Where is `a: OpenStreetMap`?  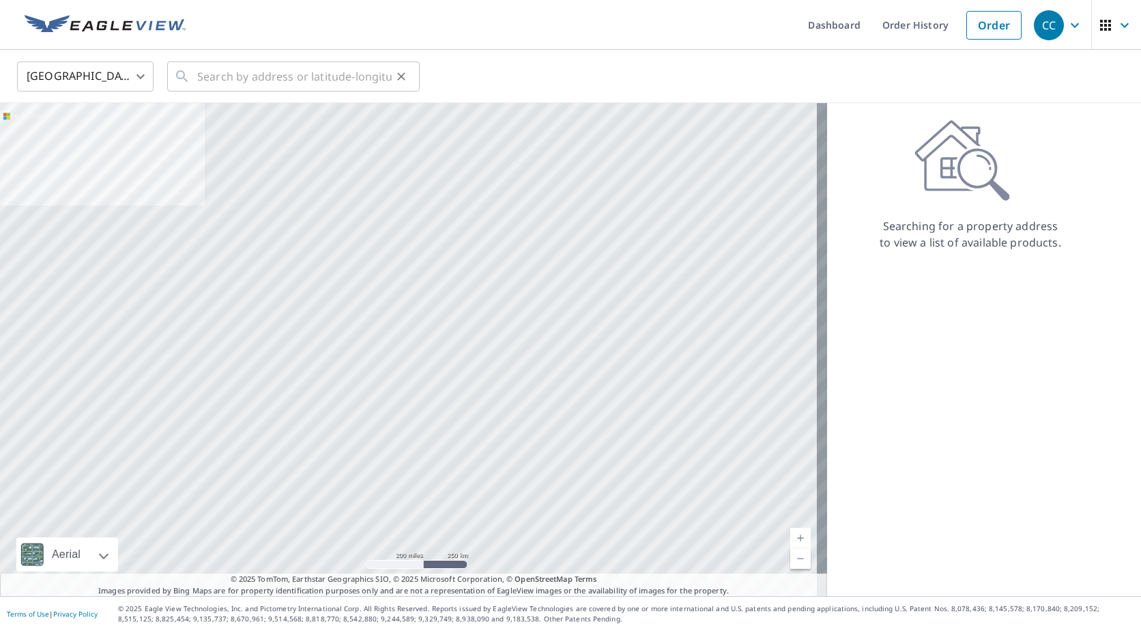 a: OpenStreetMap is located at coordinates (543, 578).